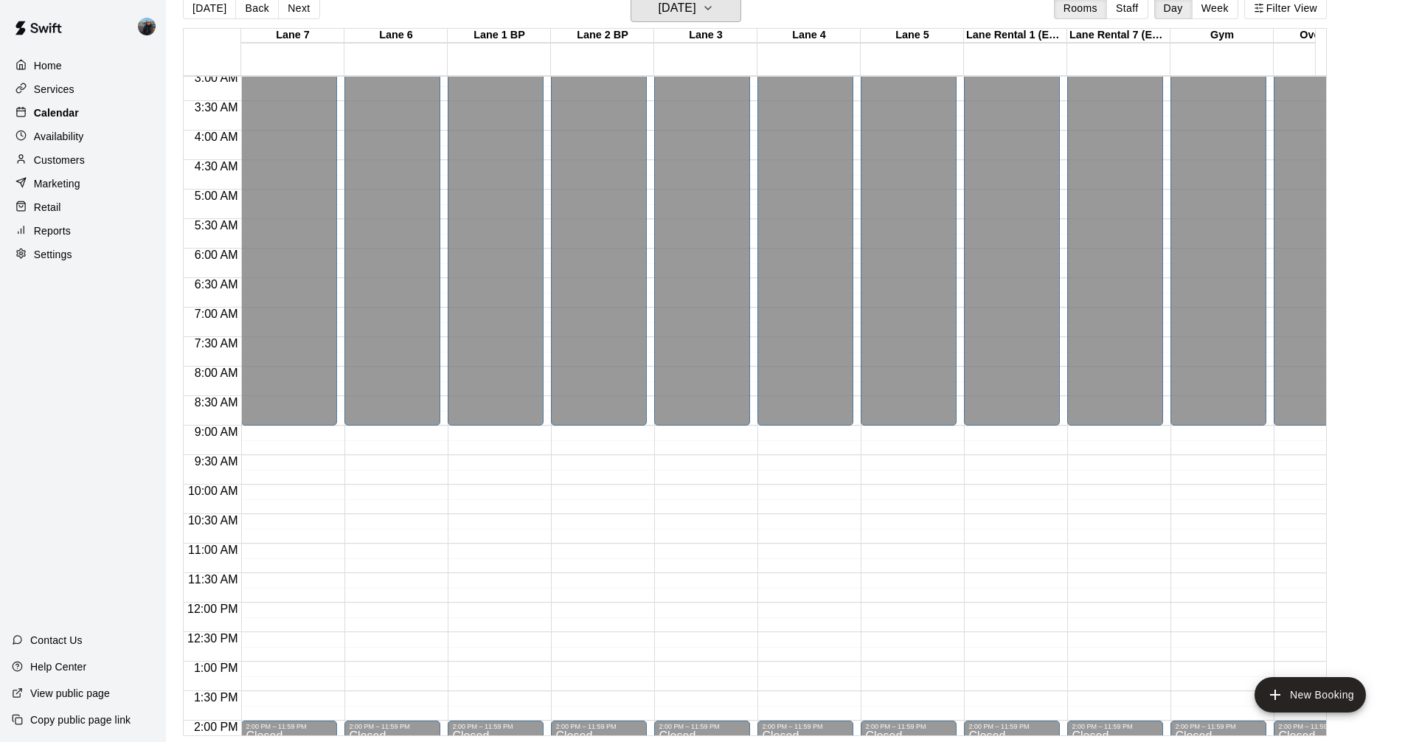 Image resolution: width=1405 pixels, height=742 pixels. Describe the element at coordinates (216, 373) in the screenshot. I see `span: 8:00 AM` at that location.